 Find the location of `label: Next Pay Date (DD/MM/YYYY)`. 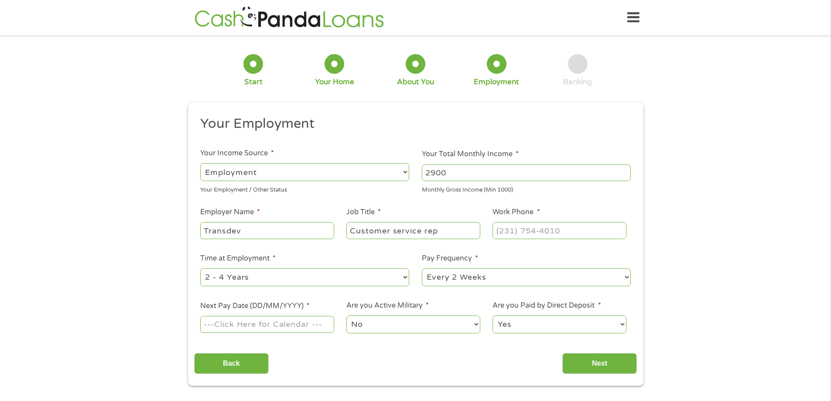

label: Next Pay Date (DD/MM/YYYY) is located at coordinates (255, 306).